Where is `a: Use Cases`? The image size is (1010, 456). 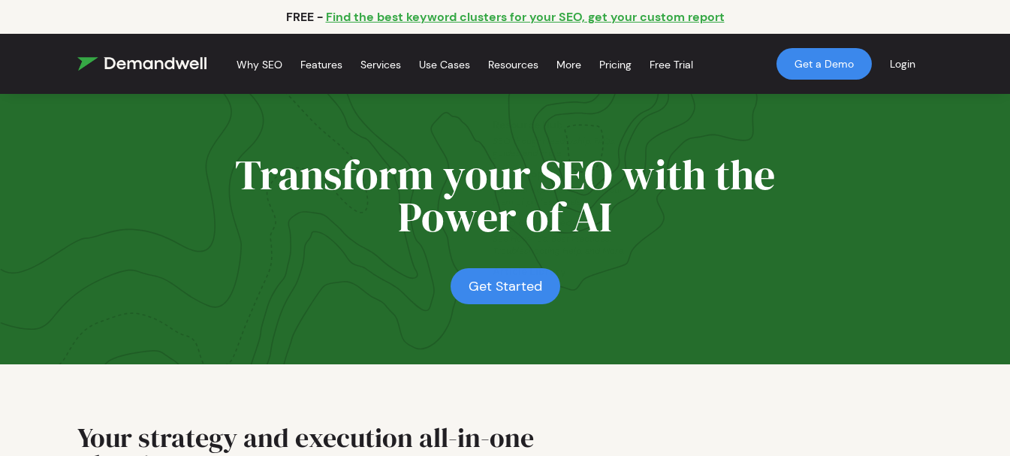 a: Use Cases is located at coordinates (445, 65).